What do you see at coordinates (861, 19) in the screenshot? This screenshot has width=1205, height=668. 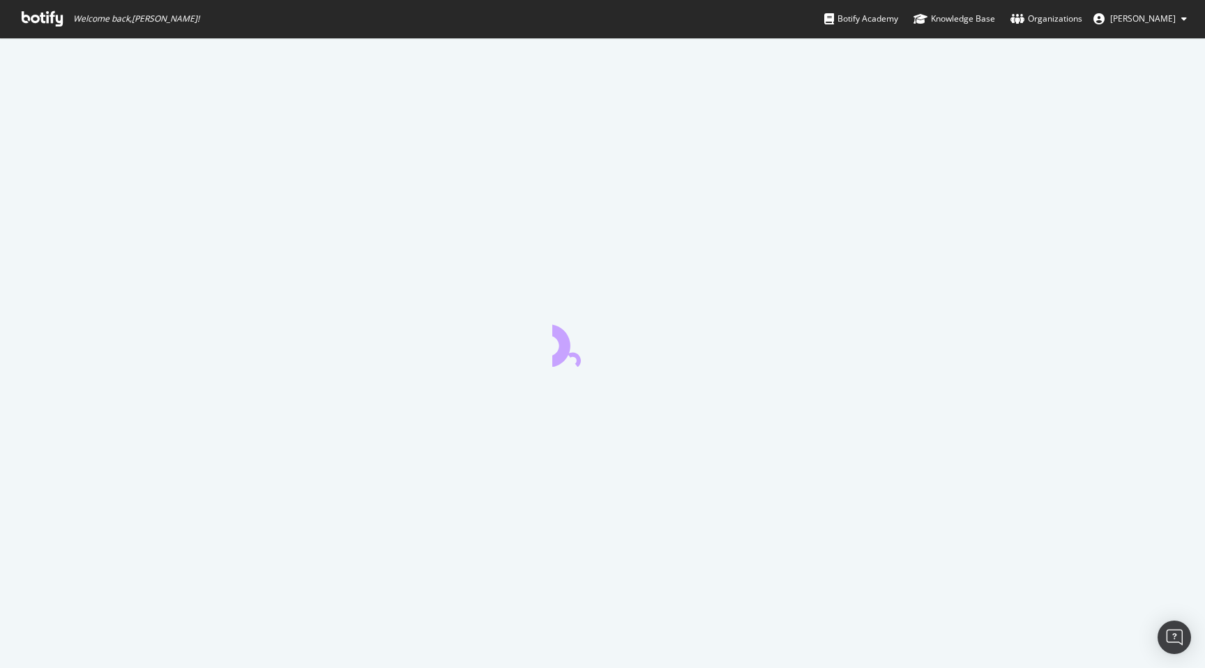 I see `div: Botify Academy` at bounding box center [861, 19].